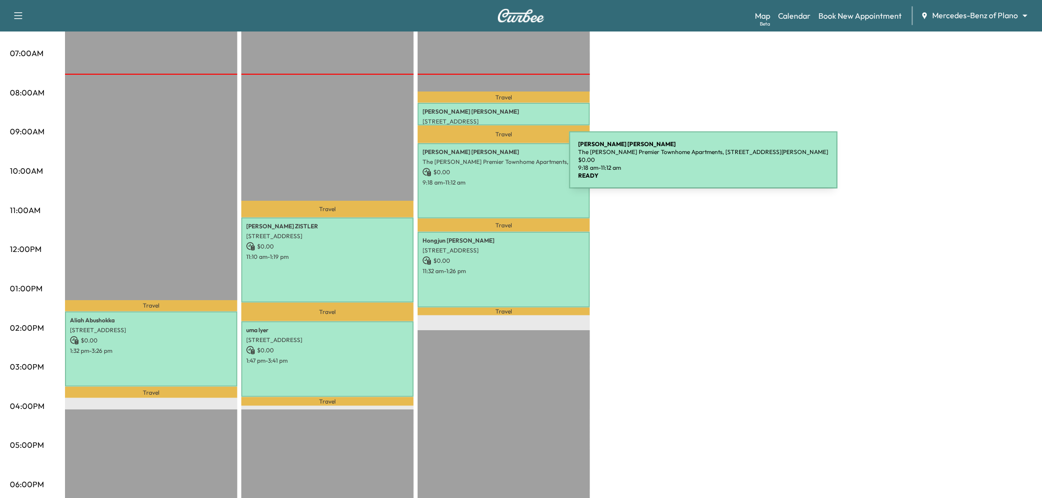 The width and height of the screenshot is (1042, 498). I want to click on a: Calendar, so click(794, 16).